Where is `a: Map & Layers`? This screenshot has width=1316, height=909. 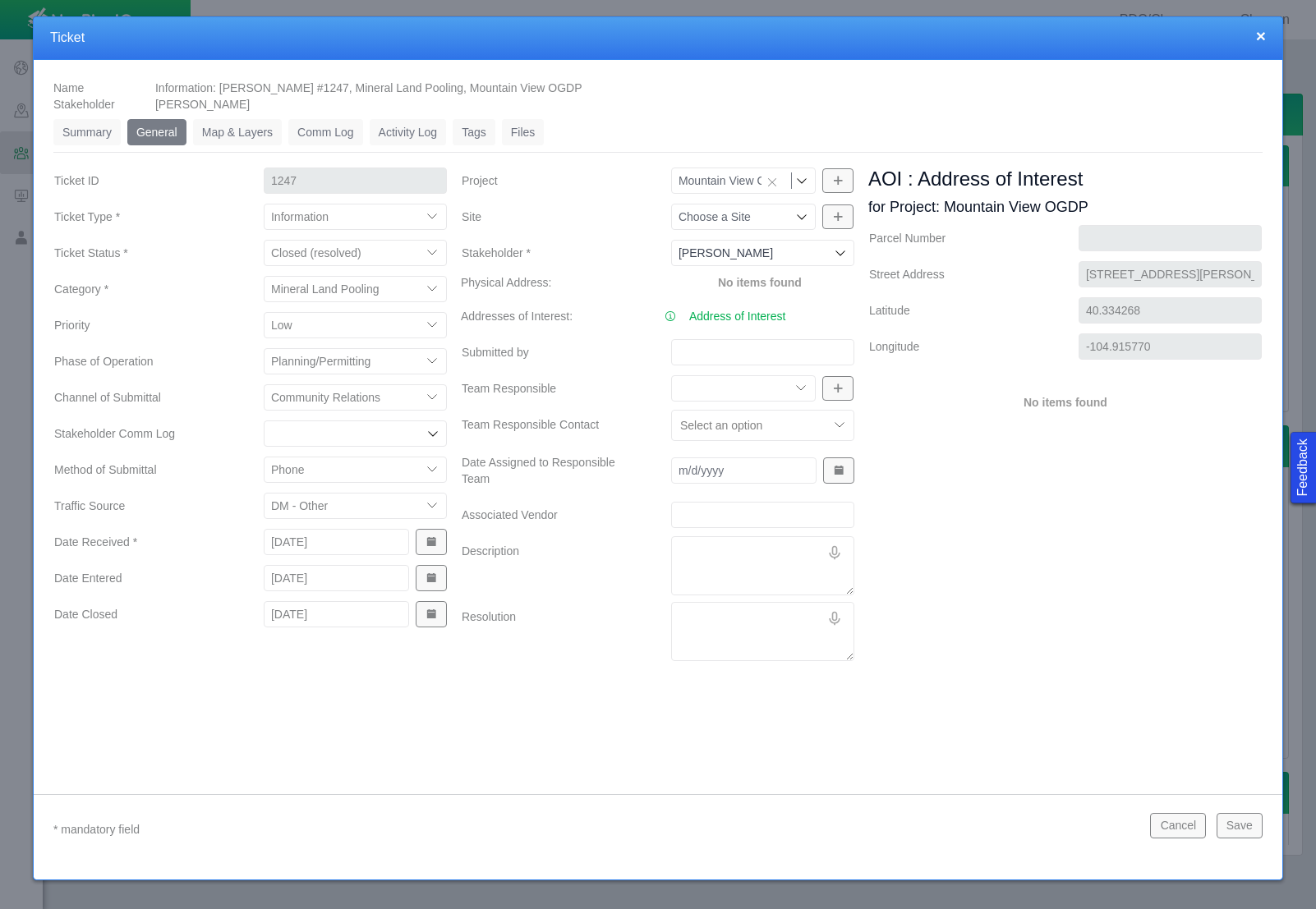 a: Map & Layers is located at coordinates (237, 132).